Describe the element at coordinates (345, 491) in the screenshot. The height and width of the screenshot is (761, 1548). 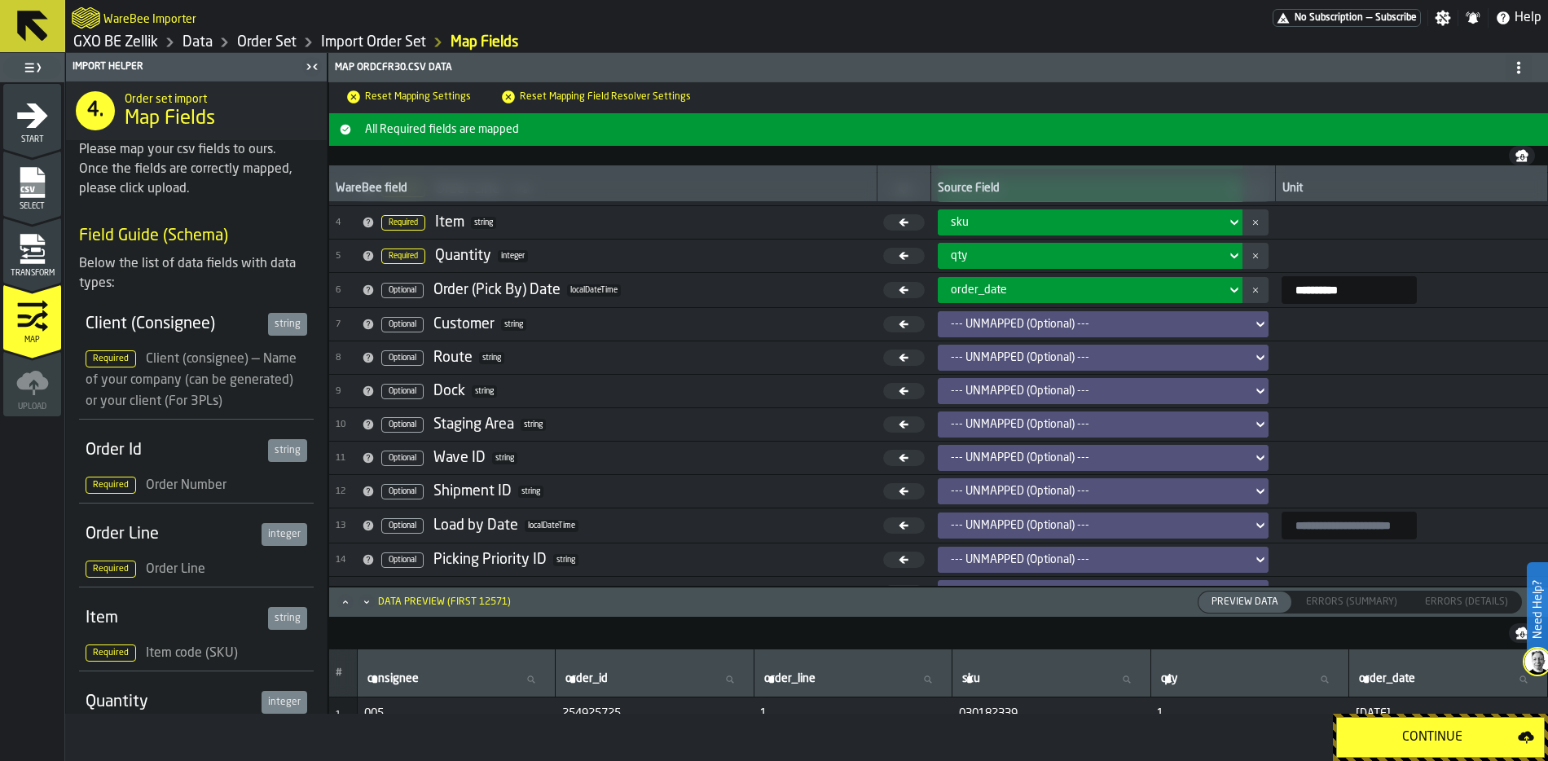
I see `span: 12` at that location.